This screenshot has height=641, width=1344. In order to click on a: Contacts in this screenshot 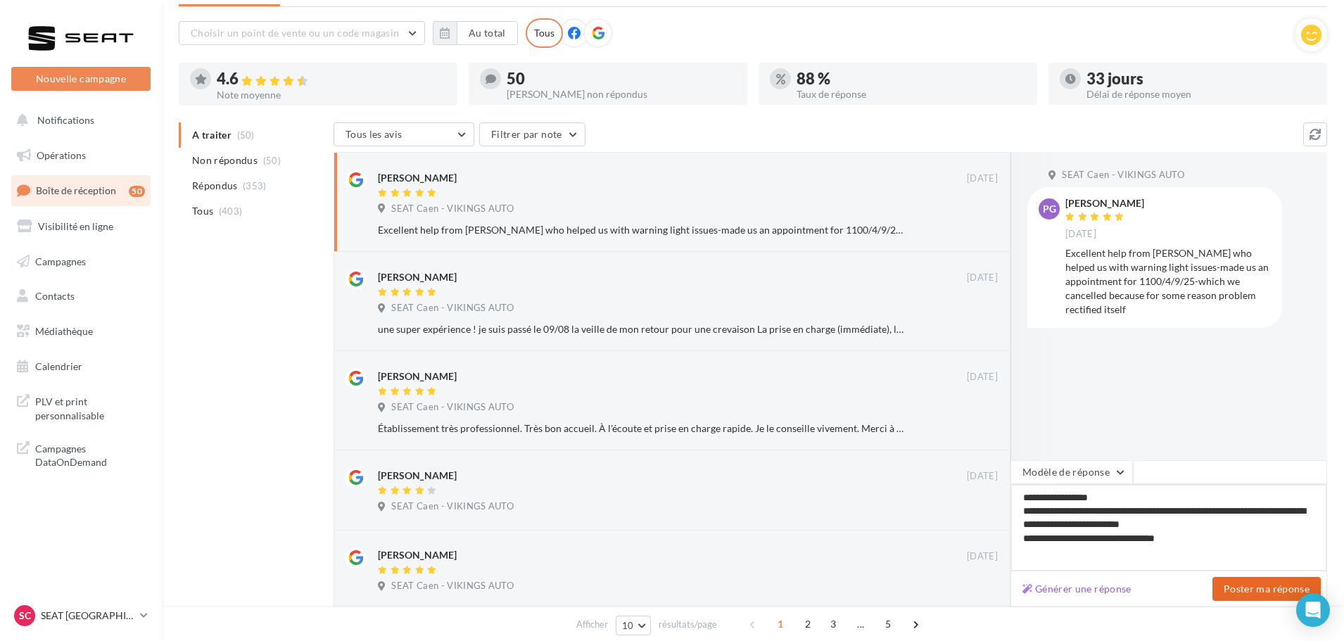, I will do `click(81, 296)`.